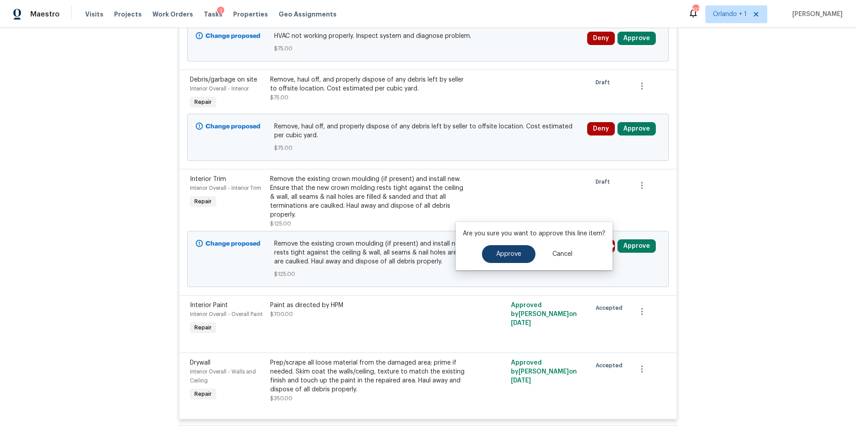 The image size is (856, 427). I want to click on div: Prep/scrape all loose material from the damaged area; prime if needed. Skim coat the walls/ceilin..., so click(368, 376).